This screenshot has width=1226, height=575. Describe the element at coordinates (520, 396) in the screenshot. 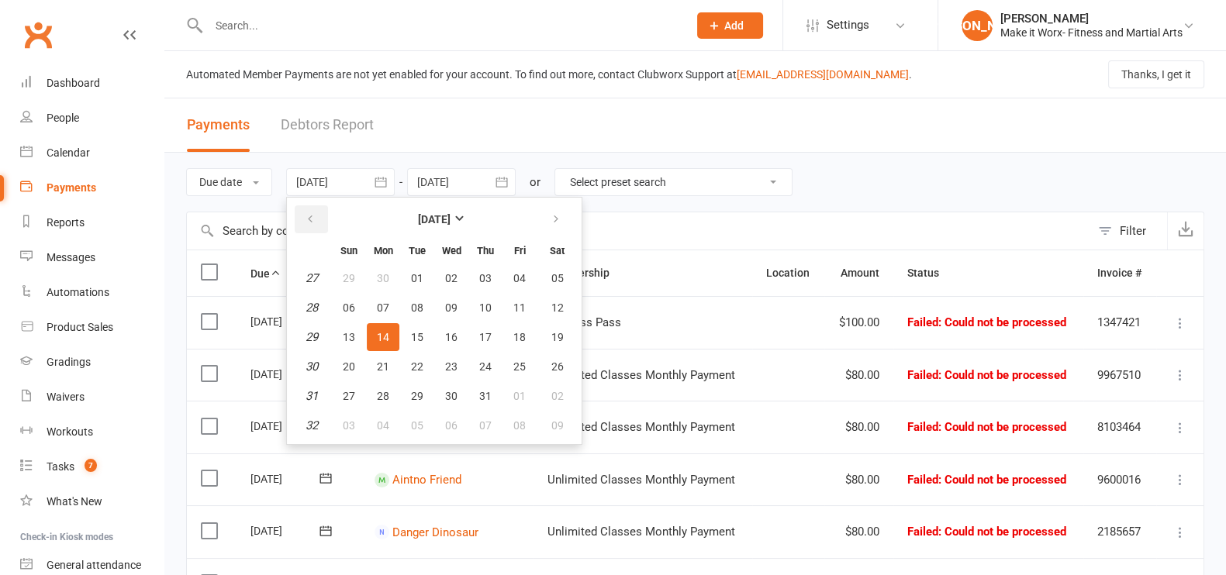

I see `button: 01` at that location.